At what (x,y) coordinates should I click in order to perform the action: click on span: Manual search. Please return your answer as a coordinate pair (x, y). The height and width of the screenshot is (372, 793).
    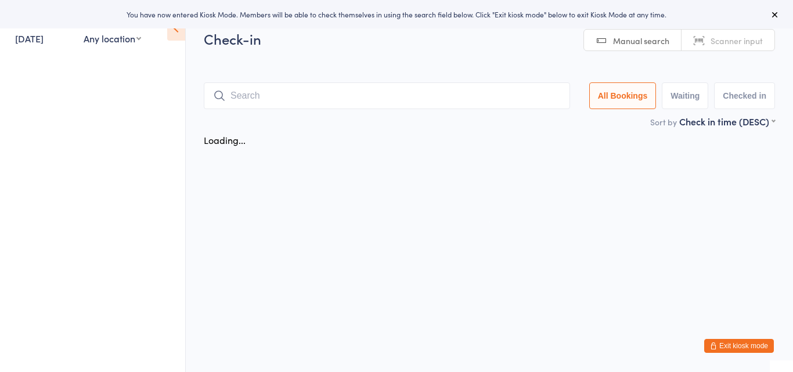
    Looking at the image, I should click on (641, 41).